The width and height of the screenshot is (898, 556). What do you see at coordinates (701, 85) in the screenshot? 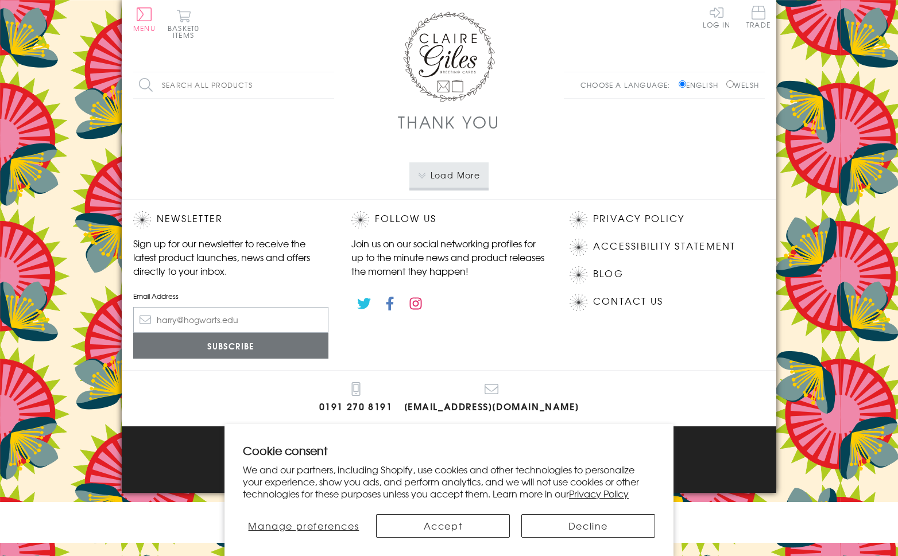
I see `label: English` at bounding box center [701, 85].